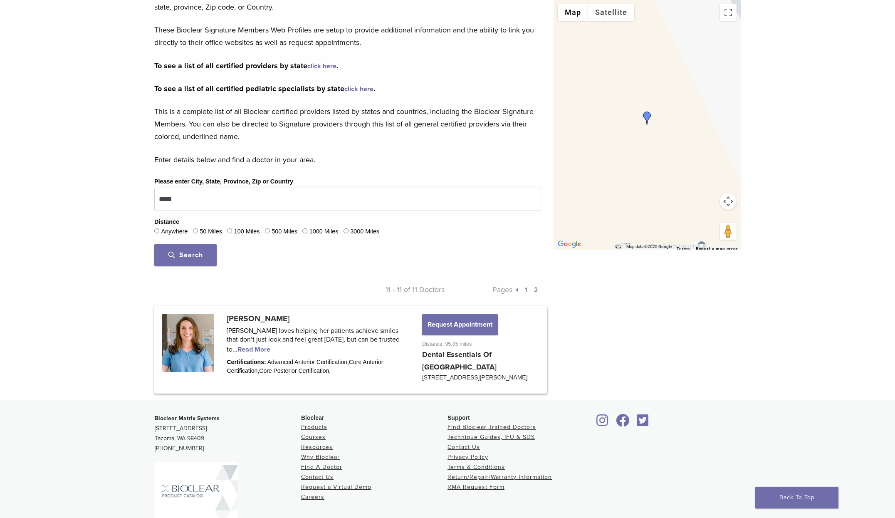 This screenshot has width=895, height=518. Describe the element at coordinates (476, 487) in the screenshot. I see `a: RMA Request Form` at that location.